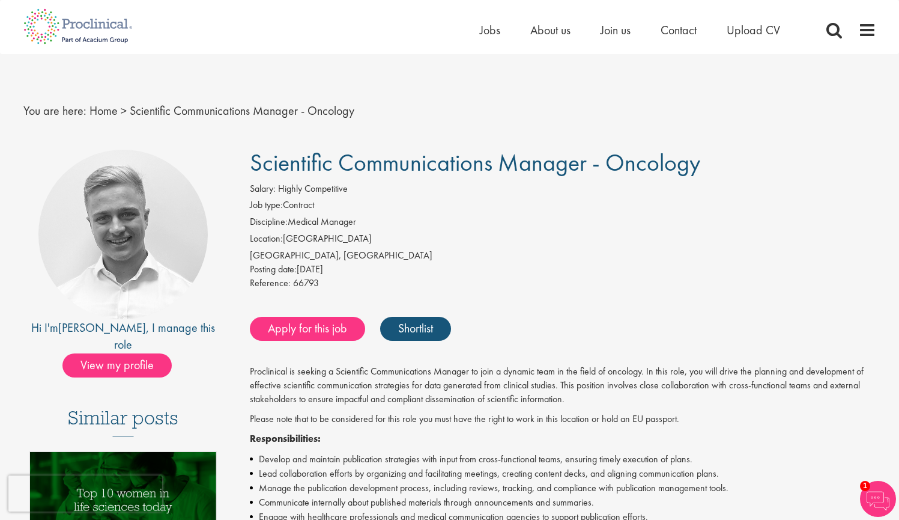 This screenshot has height=520, width=899. Describe the element at coordinates (313, 188) in the screenshot. I see `span: Highly Competitive` at that location.